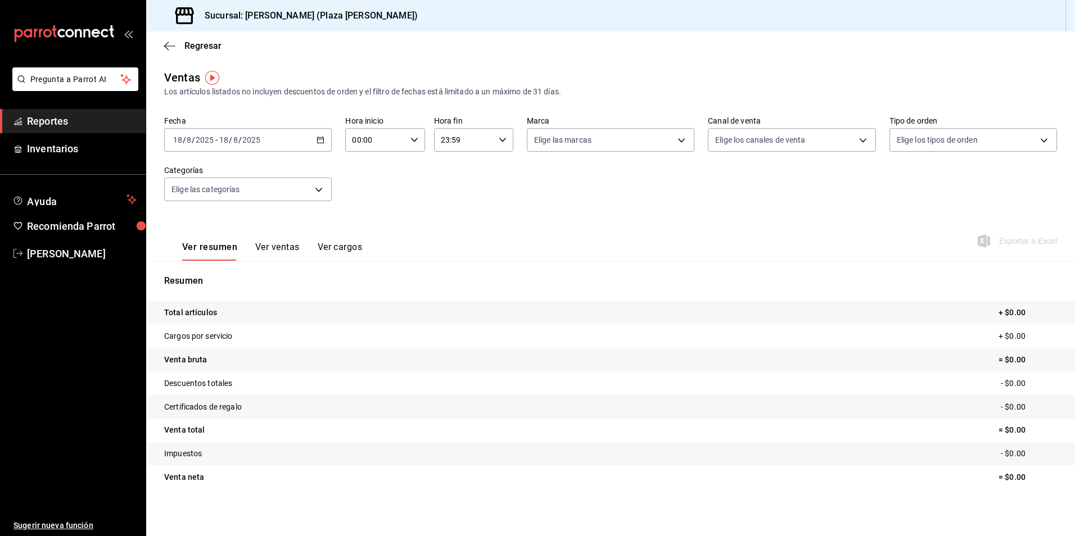 The image size is (1075, 536). I want to click on p: Impuestos, so click(183, 454).